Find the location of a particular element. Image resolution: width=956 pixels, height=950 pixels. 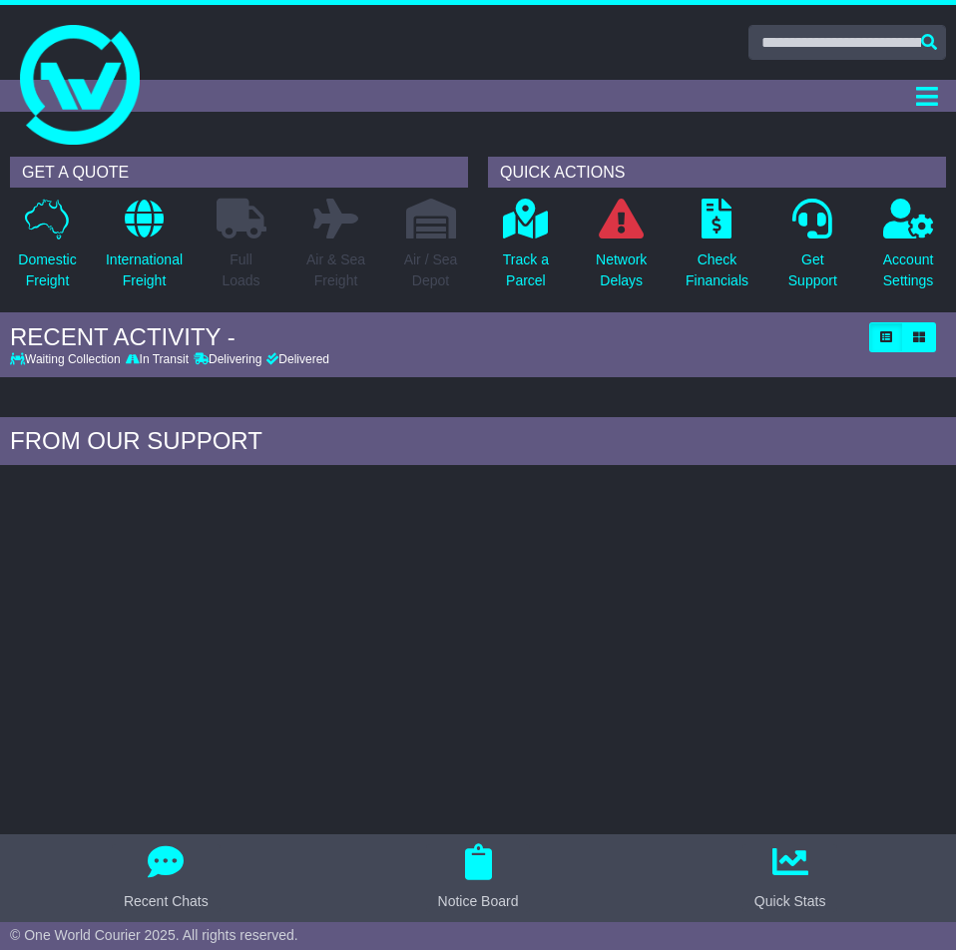

a: NetworkDelays is located at coordinates (621, 249).